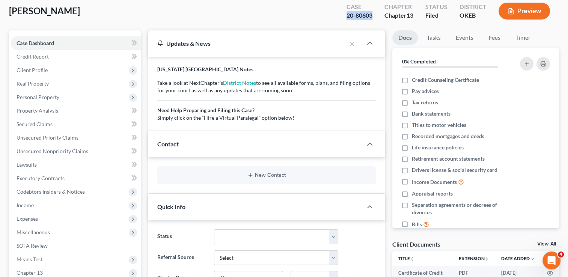  Describe the element at coordinates (168, 144) in the screenshot. I see `span: Contact` at that location.